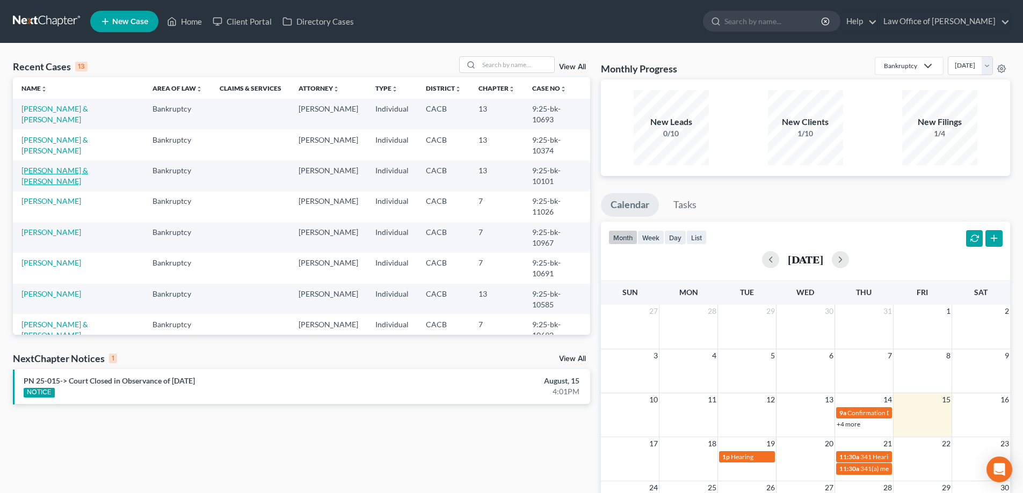 This screenshot has height=493, width=1023. What do you see at coordinates (712, 311) in the screenshot?
I see `span: 28` at bounding box center [712, 311].